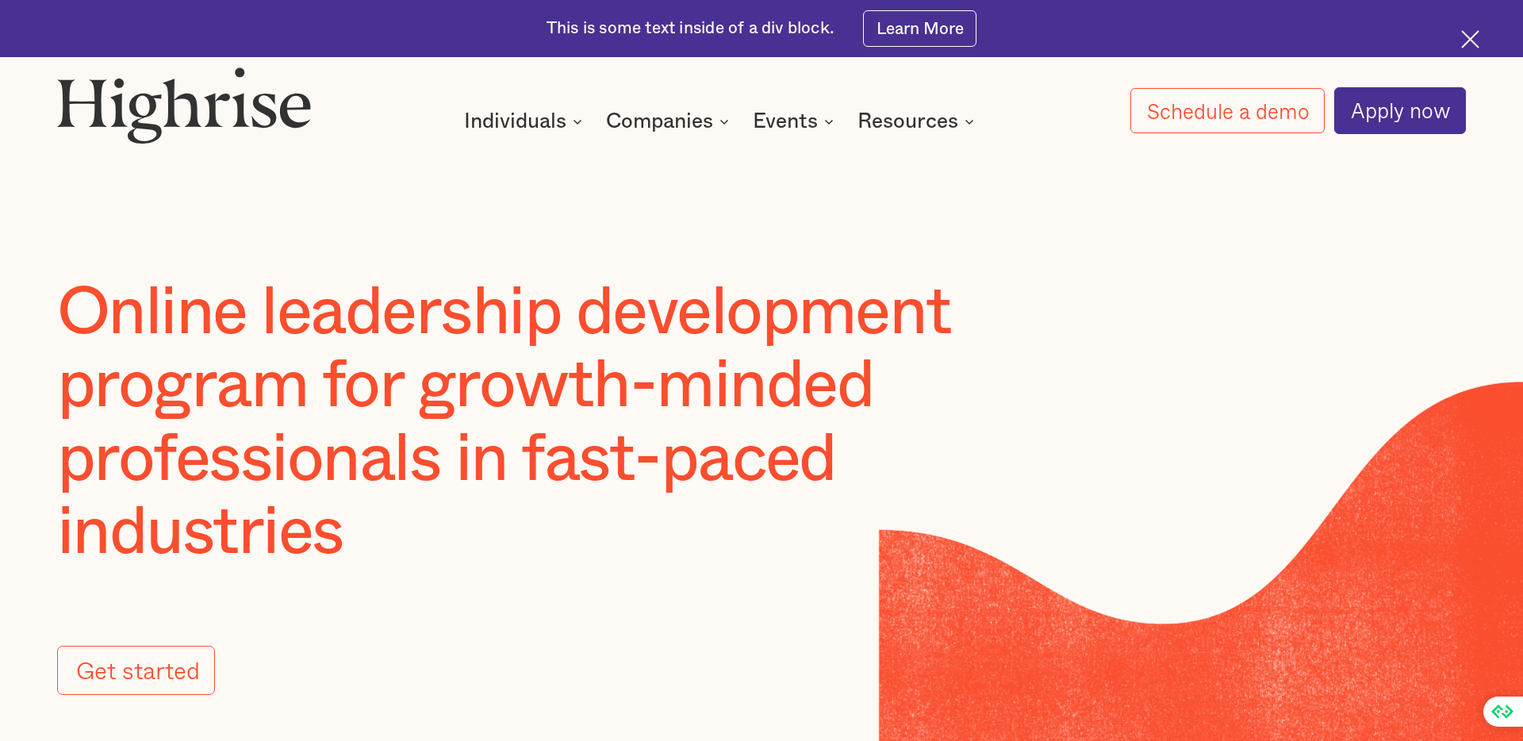  Describe the element at coordinates (1400, 110) in the screenshot. I see `a: Apply now` at that location.